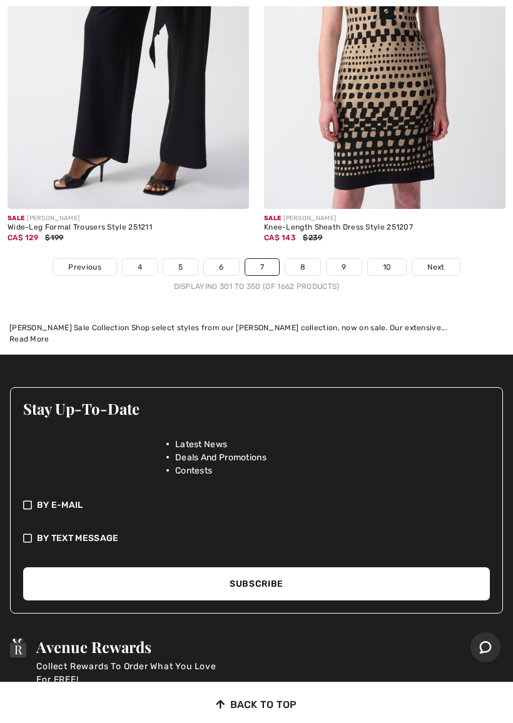 Image resolution: width=513 pixels, height=723 pixels. What do you see at coordinates (84, 267) in the screenshot?
I see `span: Previous` at bounding box center [84, 267].